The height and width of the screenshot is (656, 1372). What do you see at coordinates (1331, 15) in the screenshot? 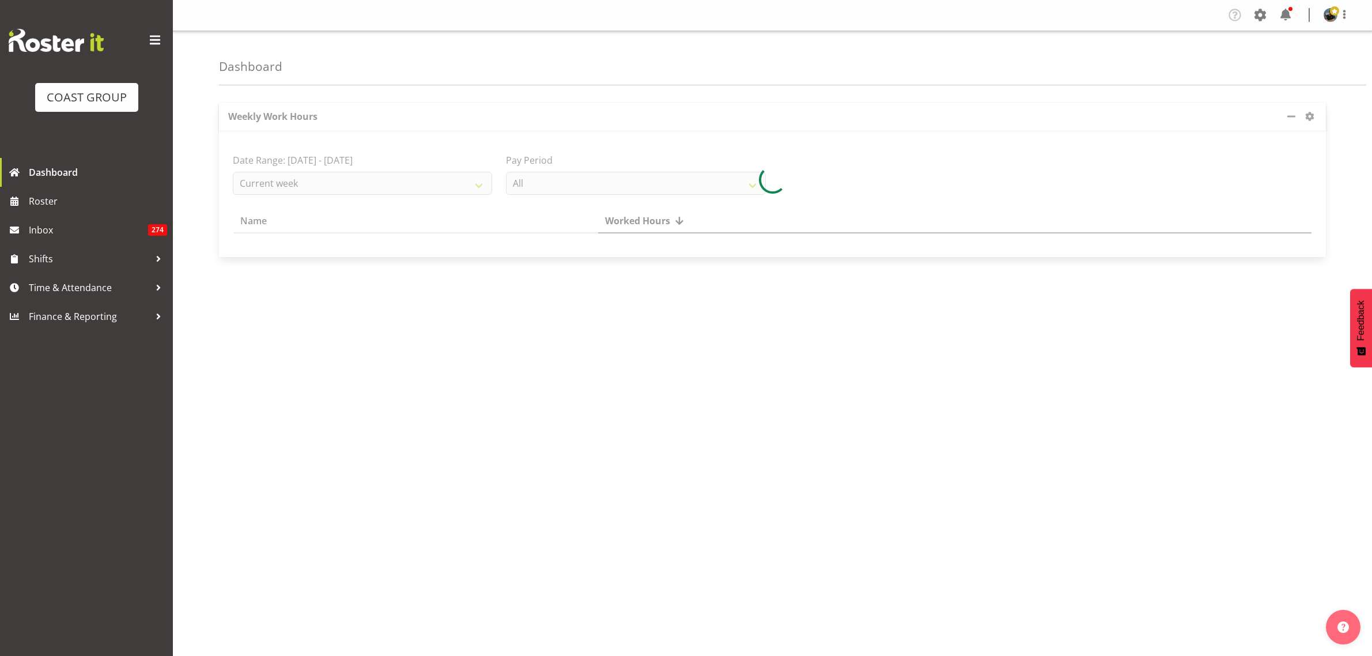
I see `img: abe-denton65321ee68e143815db86bfb5b039cb77.png` at bounding box center [1331, 15].